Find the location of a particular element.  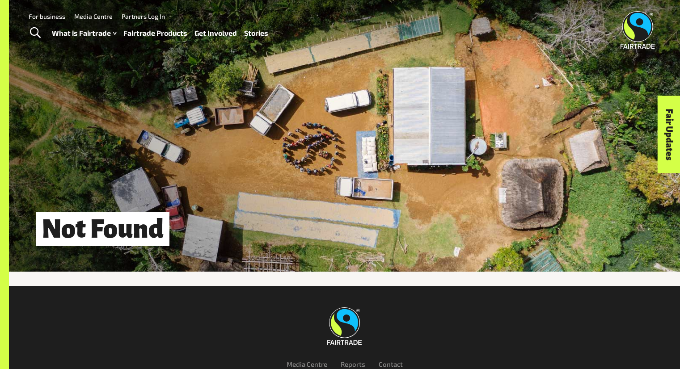

a: Fairtrade Products is located at coordinates (155, 33).